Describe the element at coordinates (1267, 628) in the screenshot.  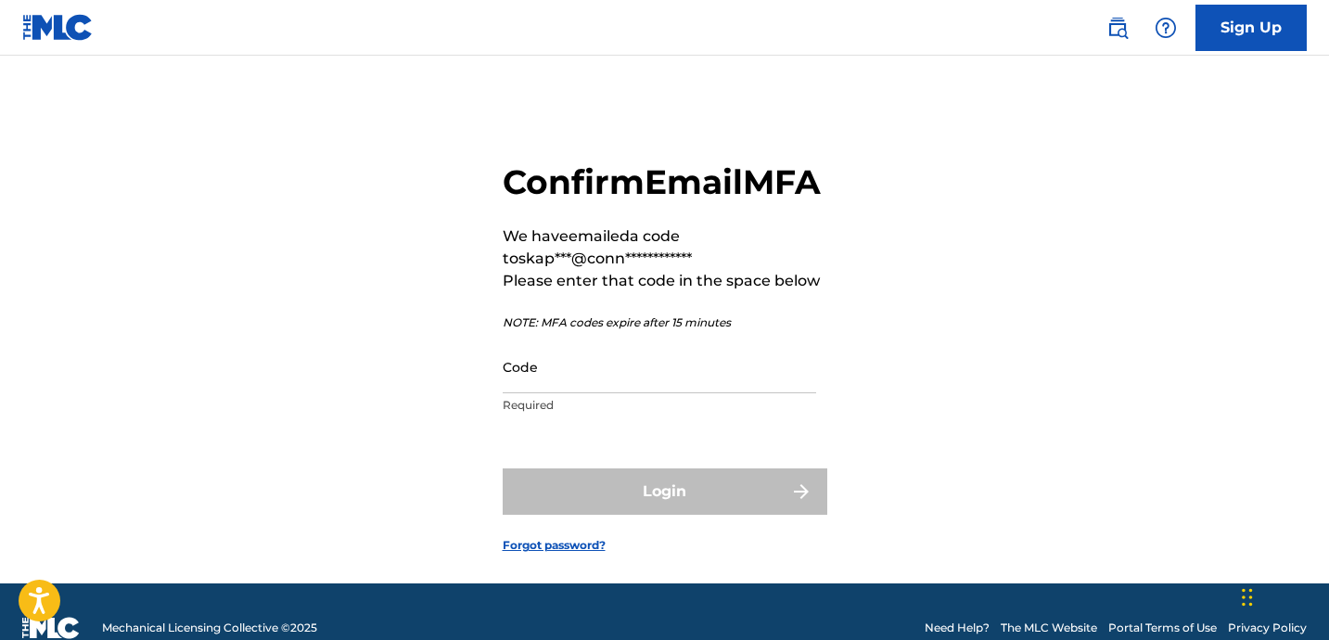
I see `a: Privacy Policy` at that location.